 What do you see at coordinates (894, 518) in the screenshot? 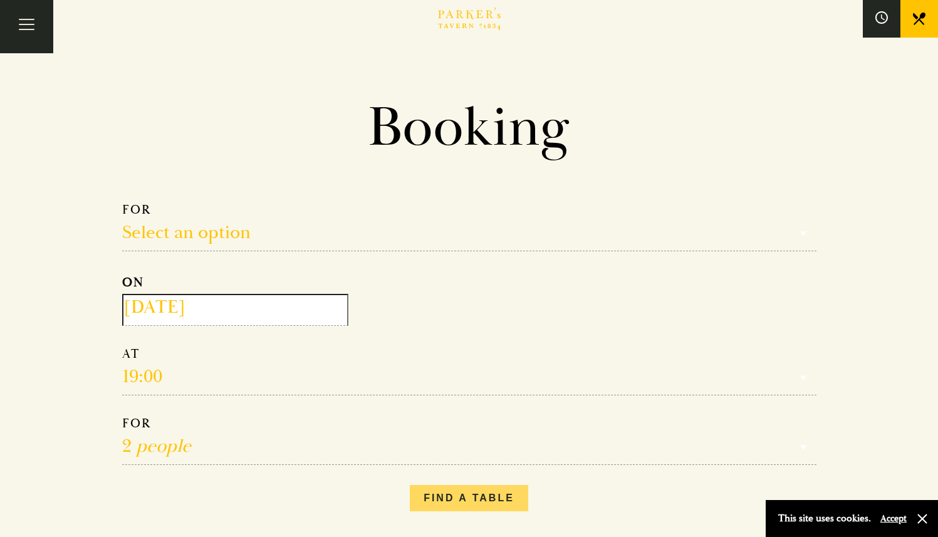
I see `button: Accept` at bounding box center [894, 518].